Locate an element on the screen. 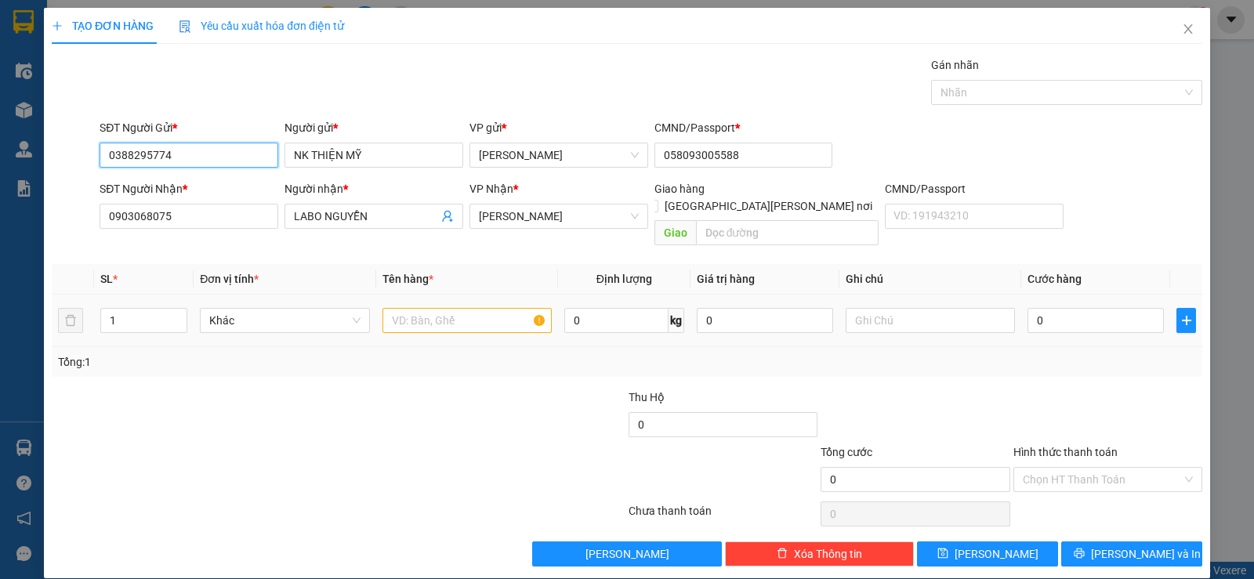 This screenshot has height=579, width=1254. span: VP Nhận is located at coordinates (492, 189).